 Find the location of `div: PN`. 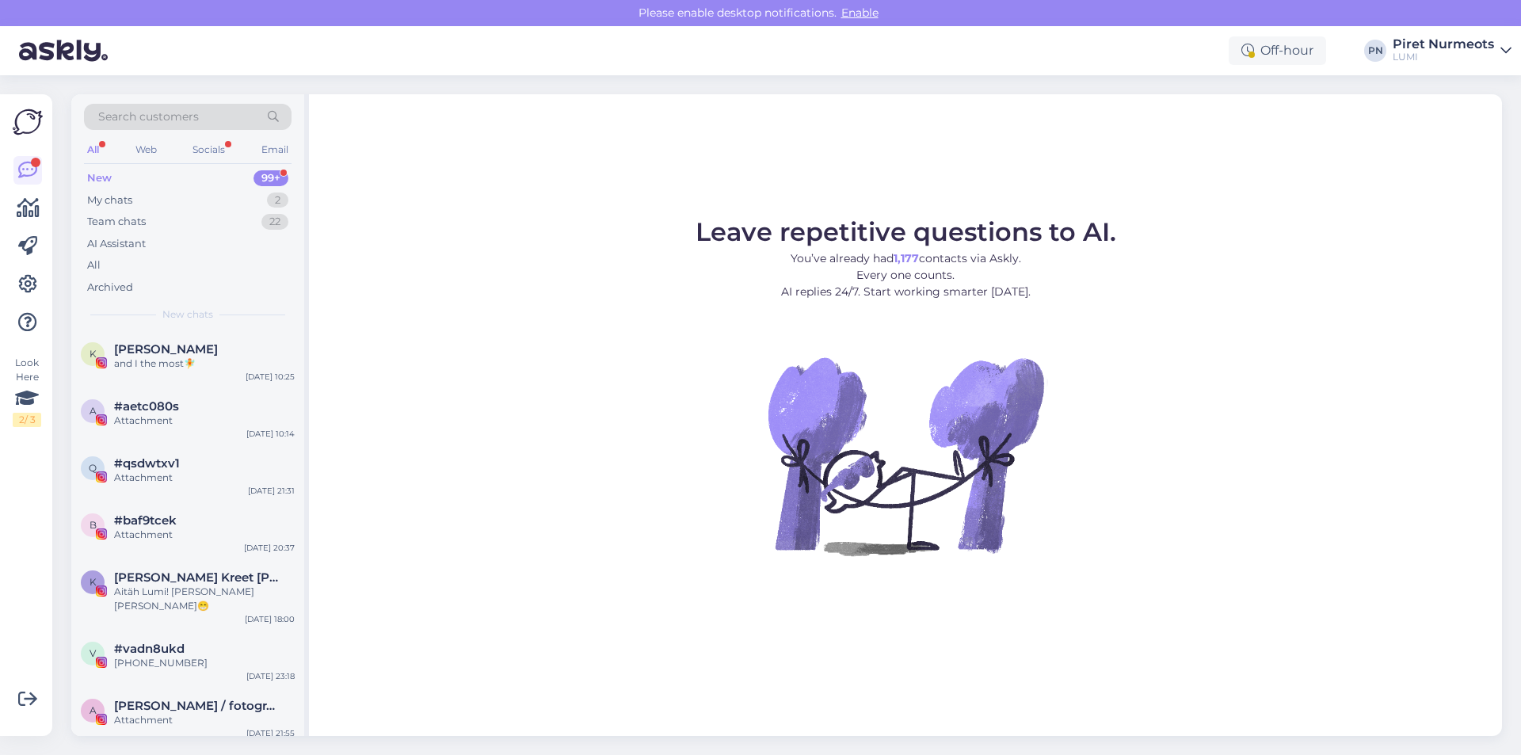

div: PN is located at coordinates (1375, 51).